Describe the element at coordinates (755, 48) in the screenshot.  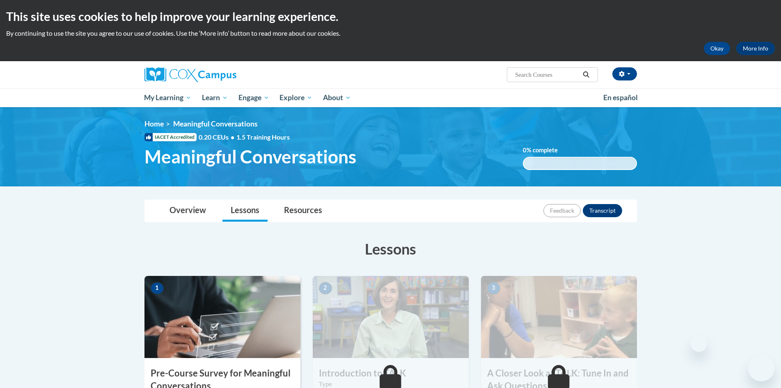
I see `a: More Info` at that location.